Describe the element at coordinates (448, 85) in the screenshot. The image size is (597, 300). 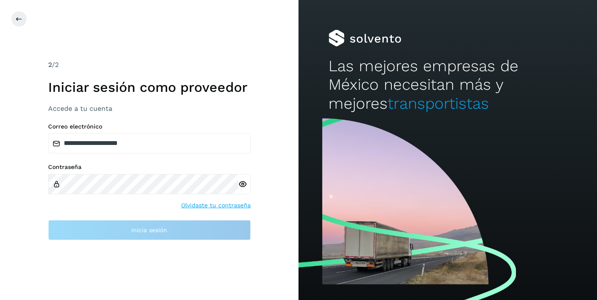
I see `h2: Las mejores empresas de México necesitan más y mejores` at that location.